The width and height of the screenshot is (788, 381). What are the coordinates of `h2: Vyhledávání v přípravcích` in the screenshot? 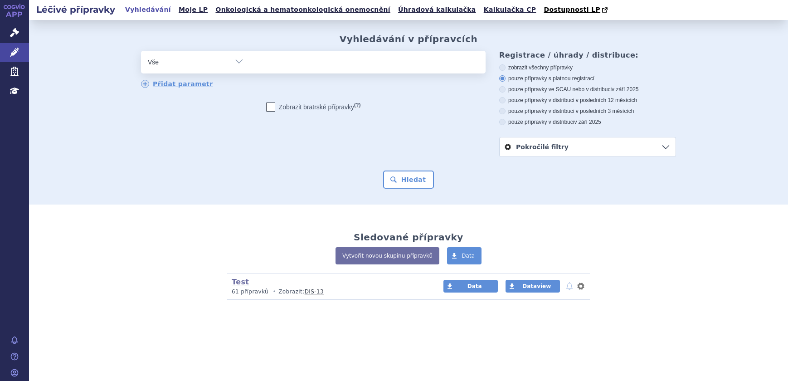 It's located at (408, 39).